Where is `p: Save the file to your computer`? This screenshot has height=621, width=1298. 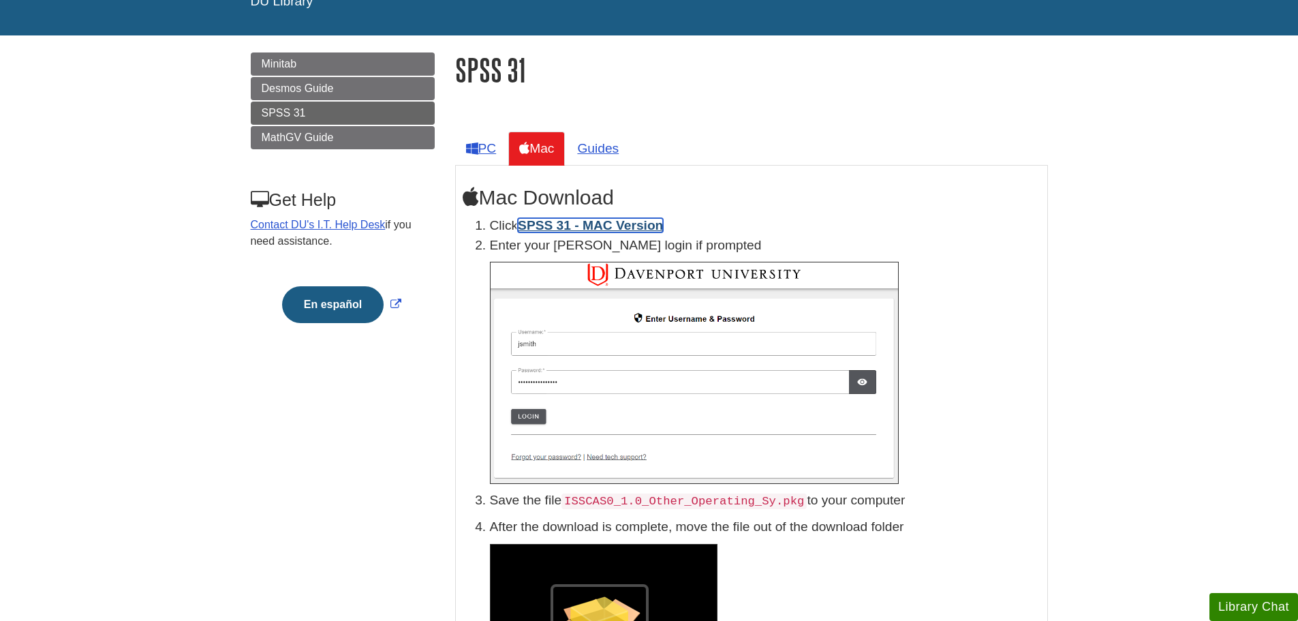 p: Save the file to your computer is located at coordinates (765, 500).